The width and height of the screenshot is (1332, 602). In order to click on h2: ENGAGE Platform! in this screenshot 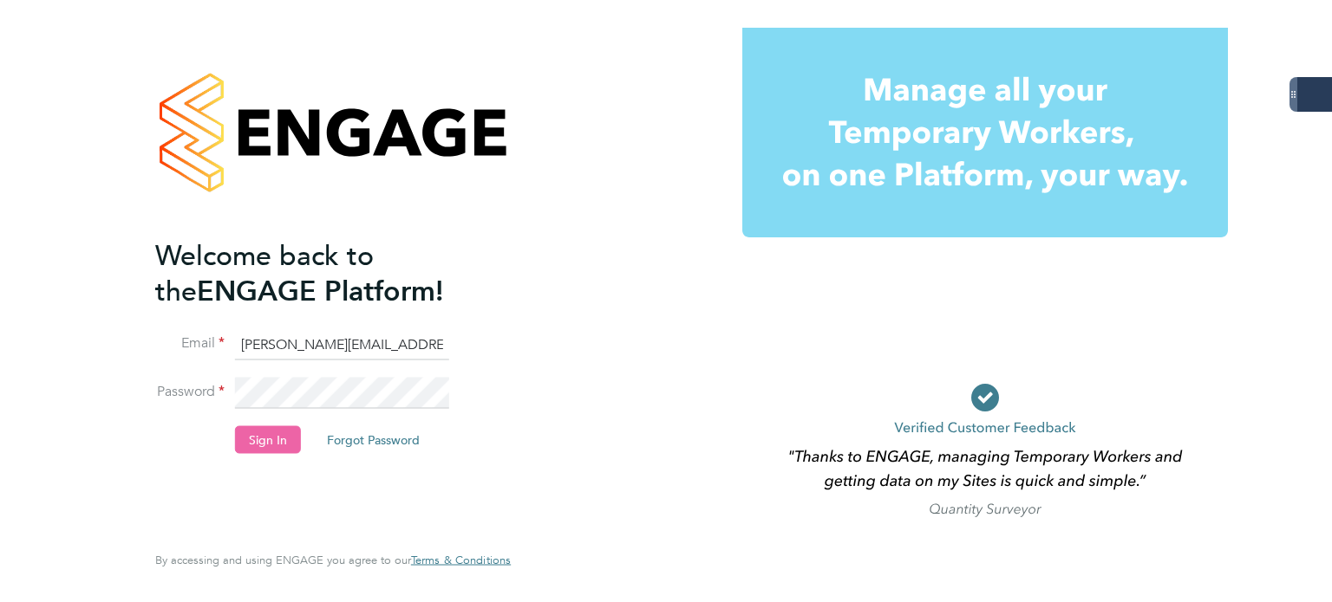, I will do `click(324, 273)`.